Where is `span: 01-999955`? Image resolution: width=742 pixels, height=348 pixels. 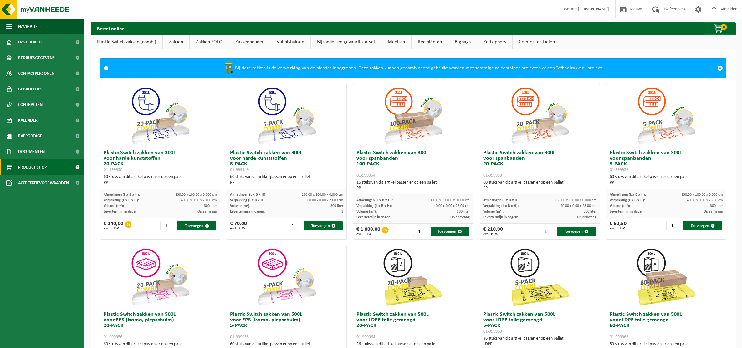
span: 01-999955 is located at coordinates (239, 337).